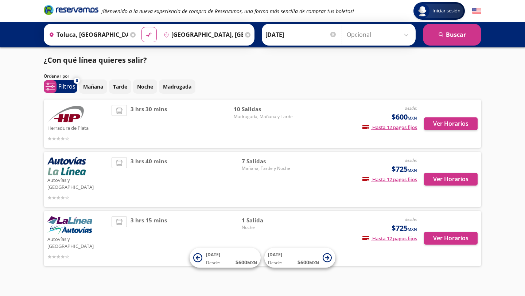 The width and height of the screenshot is (525, 296). What do you see at coordinates (177, 86) in the screenshot?
I see `button: Madrugada` at bounding box center [177, 86].